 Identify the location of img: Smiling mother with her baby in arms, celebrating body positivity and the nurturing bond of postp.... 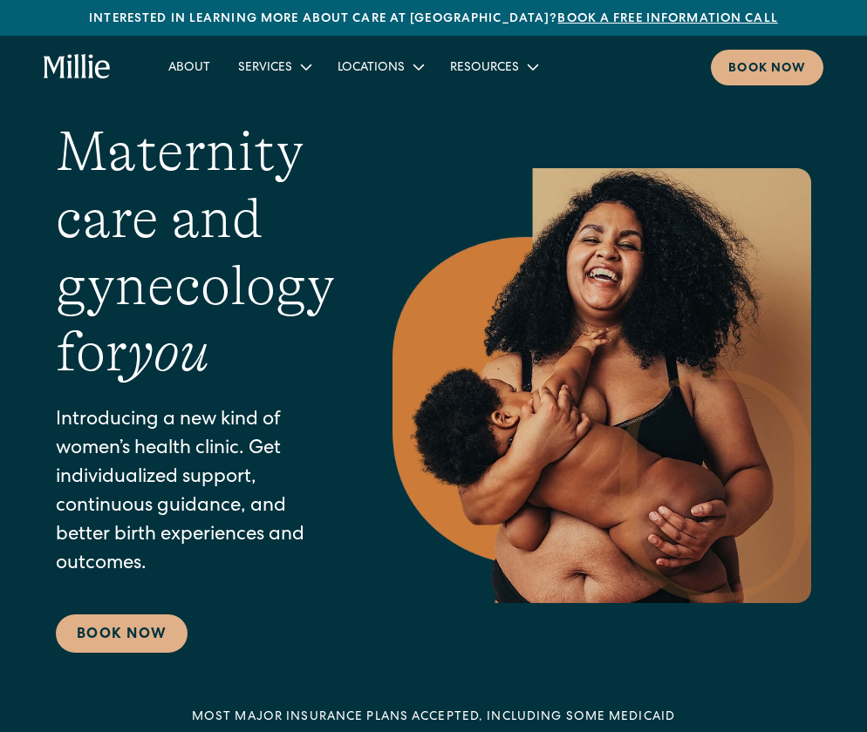
(602, 385).